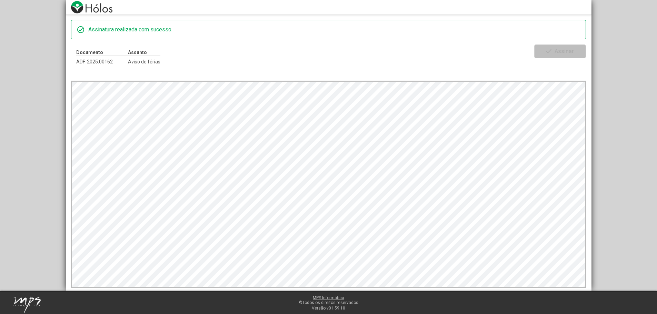  What do you see at coordinates (102, 52) in the screenshot?
I see `p: Documento` at bounding box center [102, 52].